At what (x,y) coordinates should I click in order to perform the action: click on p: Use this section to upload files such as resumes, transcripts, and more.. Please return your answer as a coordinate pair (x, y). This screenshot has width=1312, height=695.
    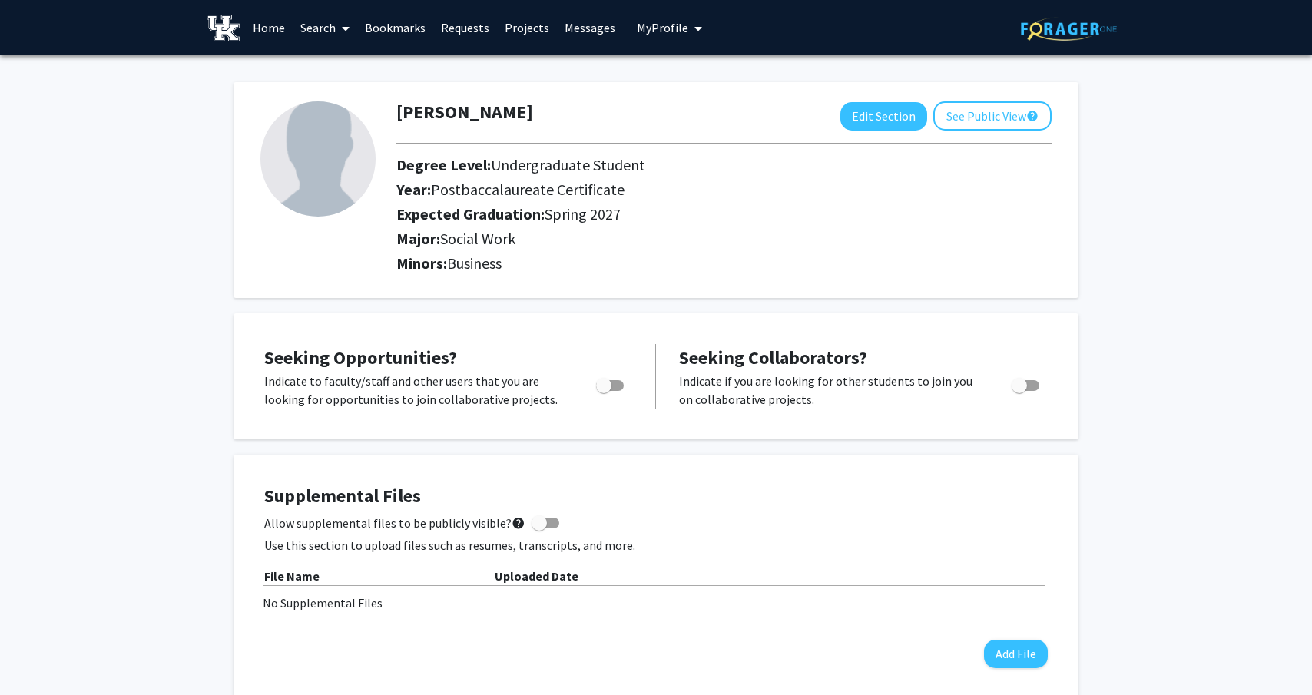
    Looking at the image, I should click on (656, 545).